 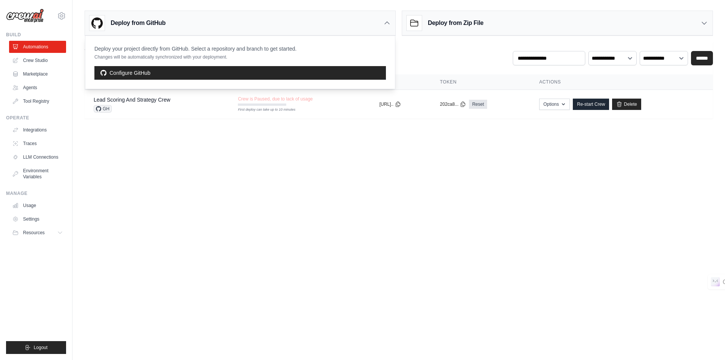 What do you see at coordinates (195, 57) in the screenshot?
I see `p: Changes will be automatically synchronized with your deployment.` at bounding box center [195, 57].